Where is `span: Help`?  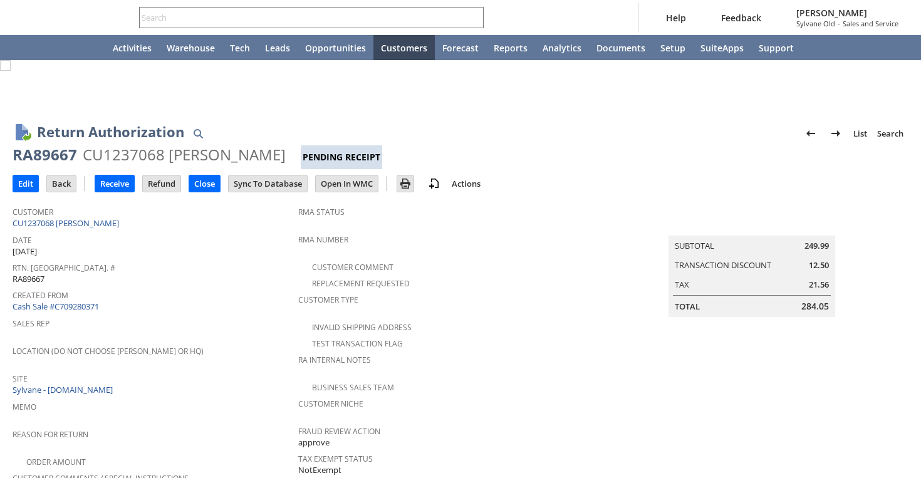
span: Help is located at coordinates (676, 18).